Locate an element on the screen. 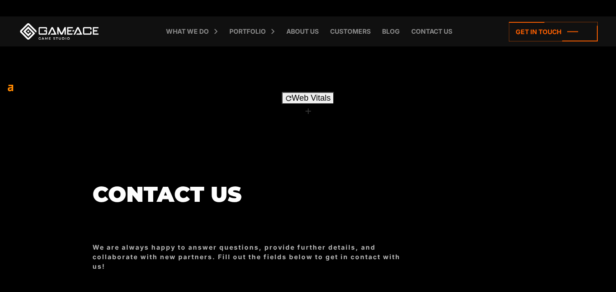  a: Portfolio is located at coordinates (248, 31).